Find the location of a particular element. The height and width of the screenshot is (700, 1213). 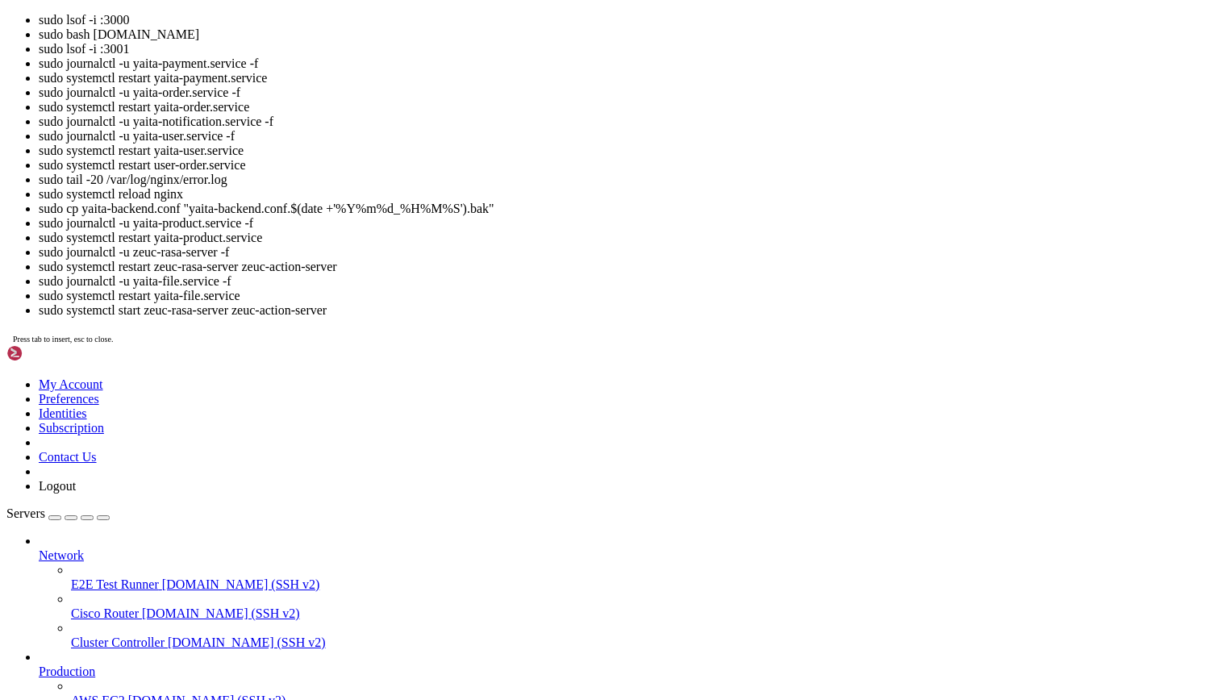

x-row: : $ ls is located at coordinates (504, 273).